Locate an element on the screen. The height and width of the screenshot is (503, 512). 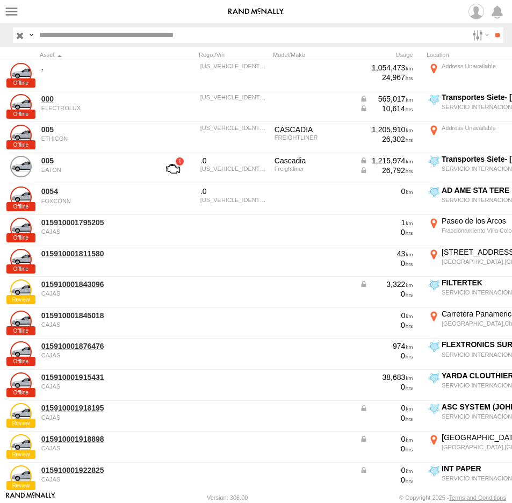
div: Cascadia is located at coordinates (313, 161).